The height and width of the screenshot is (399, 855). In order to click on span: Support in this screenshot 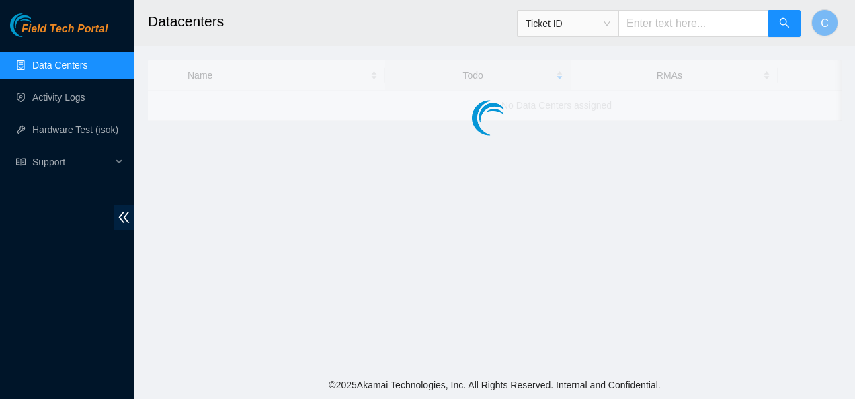, I will do `click(72, 162)`.